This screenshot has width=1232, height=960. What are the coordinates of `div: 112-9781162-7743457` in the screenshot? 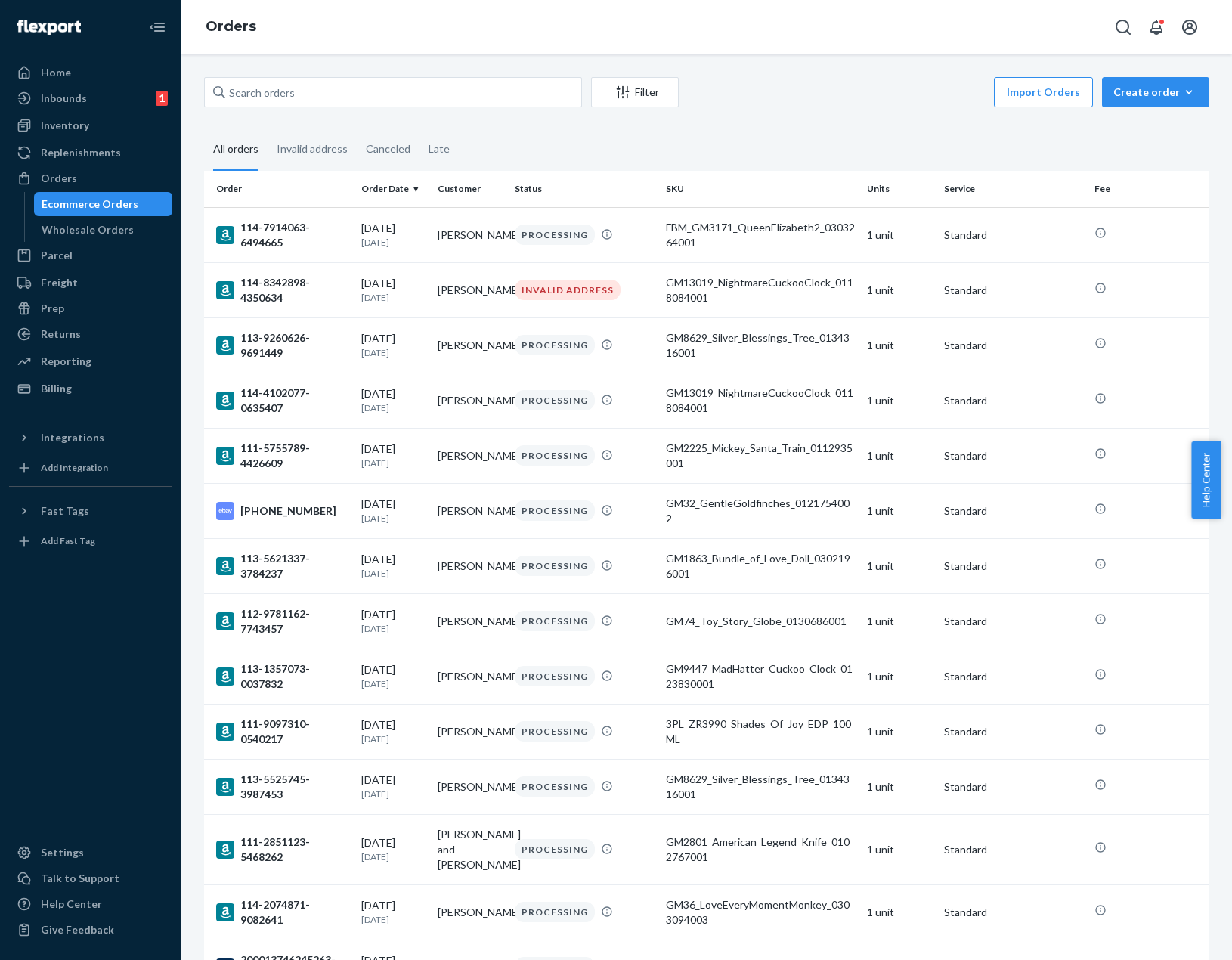 It's located at (282, 622).